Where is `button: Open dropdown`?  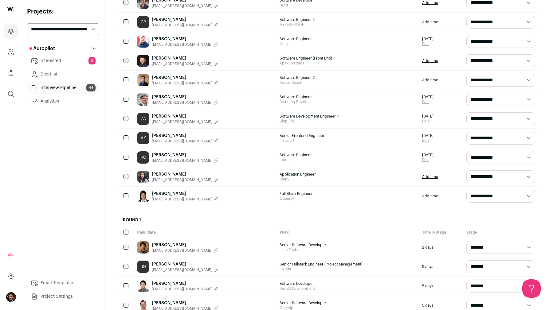 button: Open dropdown is located at coordinates (11, 297).